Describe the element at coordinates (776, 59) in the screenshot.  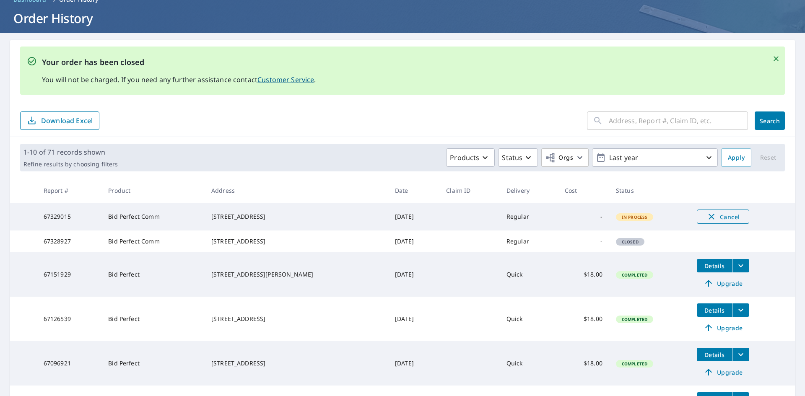
I see `button: Close` at that location.